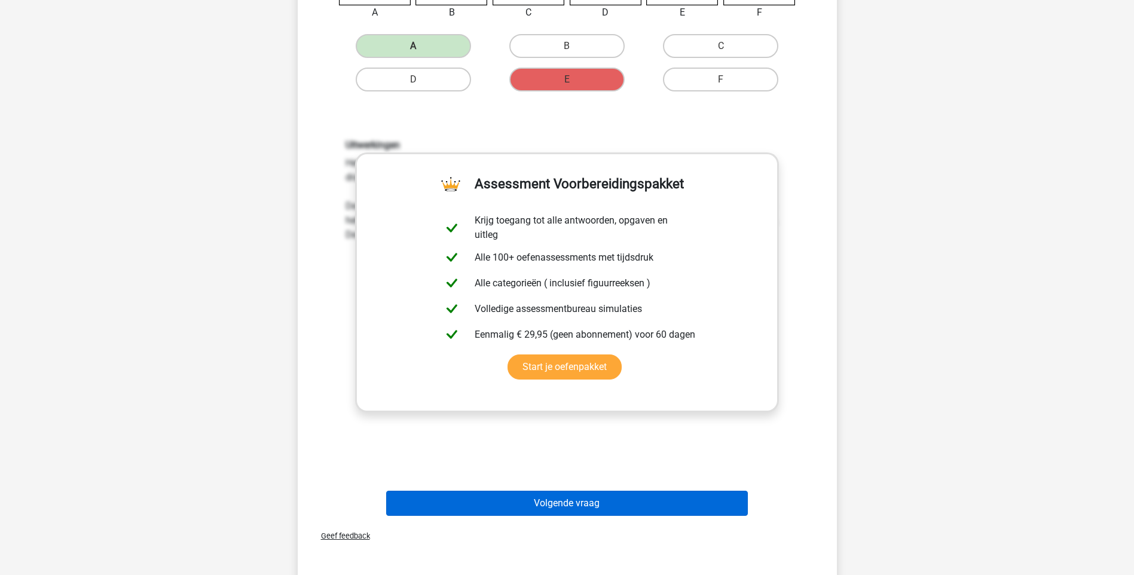  I want to click on h6: Uitwerkingen, so click(567, 145).